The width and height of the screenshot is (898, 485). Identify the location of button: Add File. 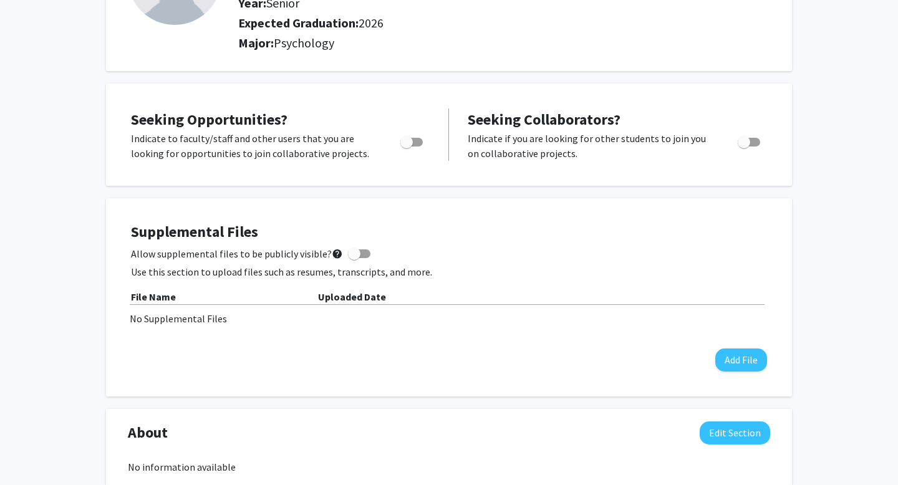
(741, 360).